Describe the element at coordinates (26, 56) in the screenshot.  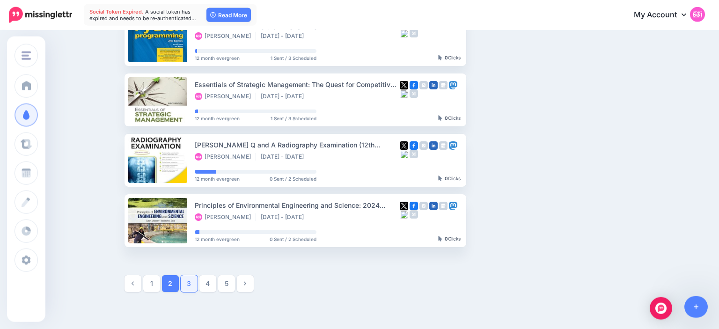
I see `img: menu.png` at that location.